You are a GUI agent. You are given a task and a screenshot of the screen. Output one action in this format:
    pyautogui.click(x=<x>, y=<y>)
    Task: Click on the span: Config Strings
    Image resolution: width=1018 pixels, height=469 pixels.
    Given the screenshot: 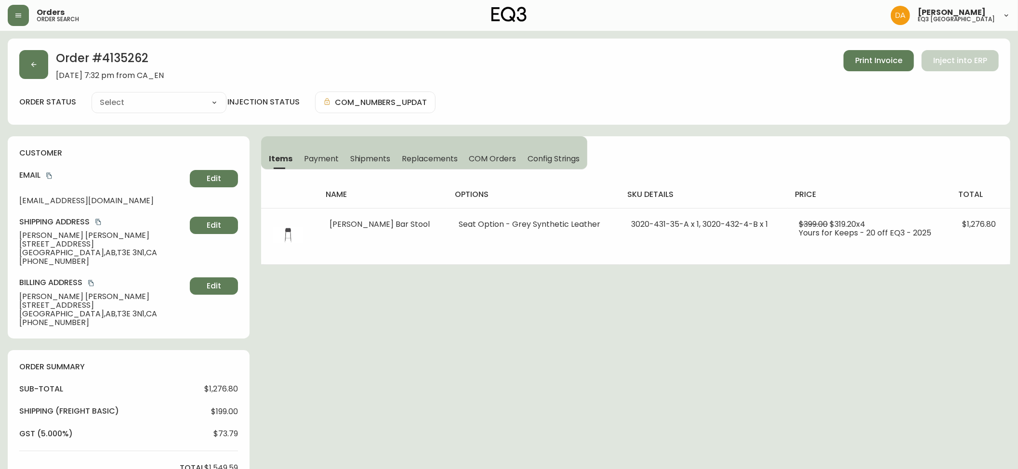 What is the action you would take?
    pyautogui.click(x=554, y=159)
    